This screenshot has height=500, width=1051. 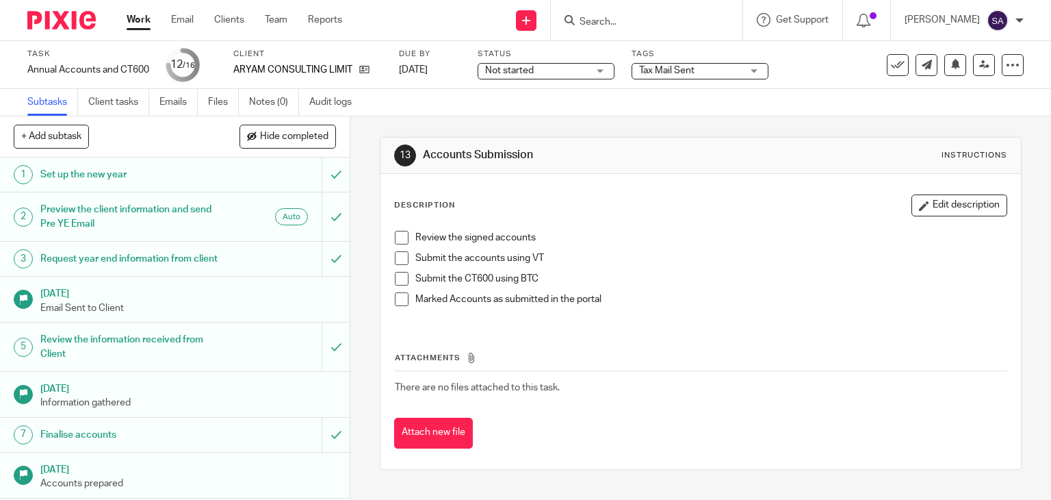 What do you see at coordinates (53, 102) in the screenshot?
I see `a: Subtasks` at bounding box center [53, 102].